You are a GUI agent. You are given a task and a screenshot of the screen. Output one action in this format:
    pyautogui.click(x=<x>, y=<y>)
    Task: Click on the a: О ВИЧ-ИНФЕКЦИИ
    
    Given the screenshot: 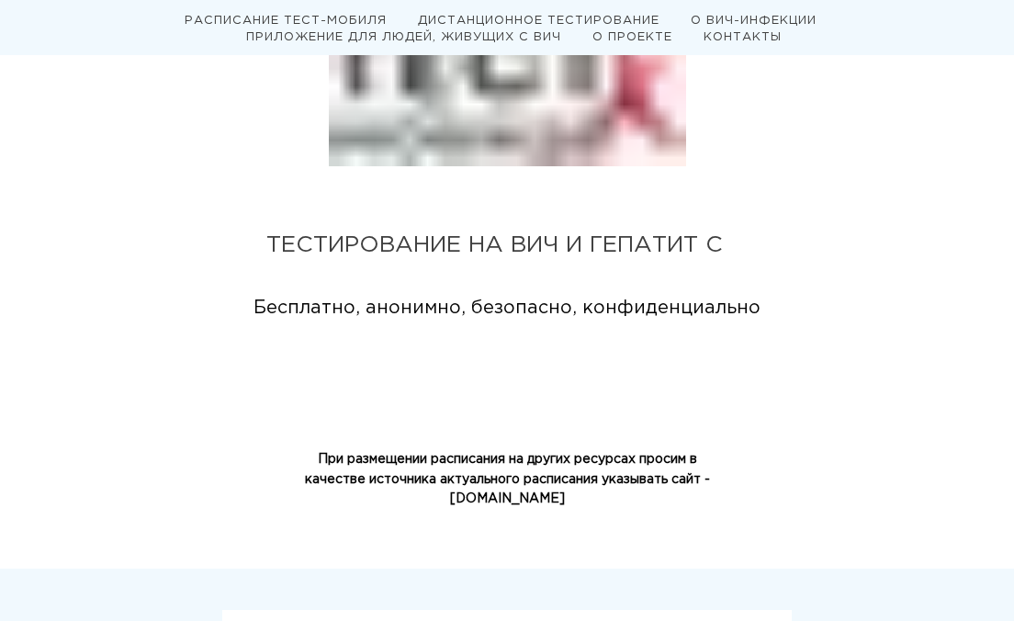 What is the action you would take?
    pyautogui.click(x=753, y=20)
    